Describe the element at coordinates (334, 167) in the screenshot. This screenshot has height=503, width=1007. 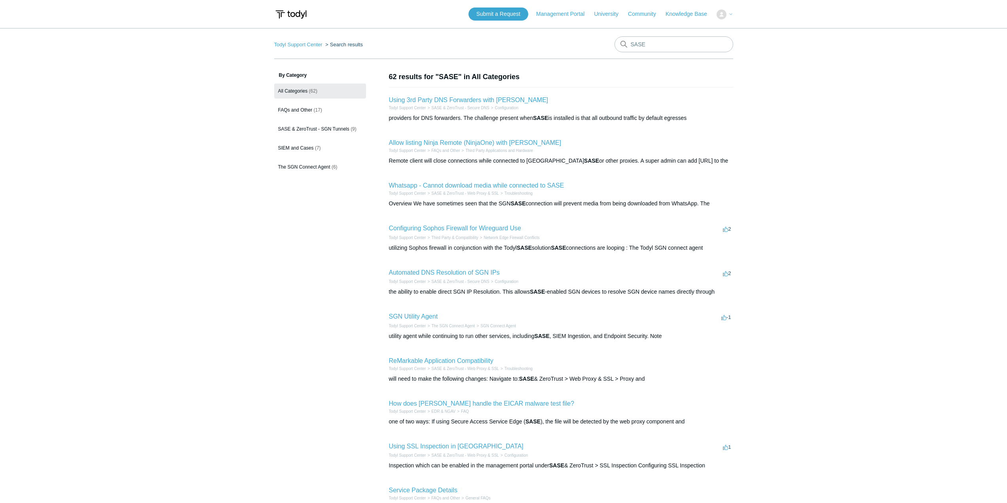
I see `span: (6)` at that location.